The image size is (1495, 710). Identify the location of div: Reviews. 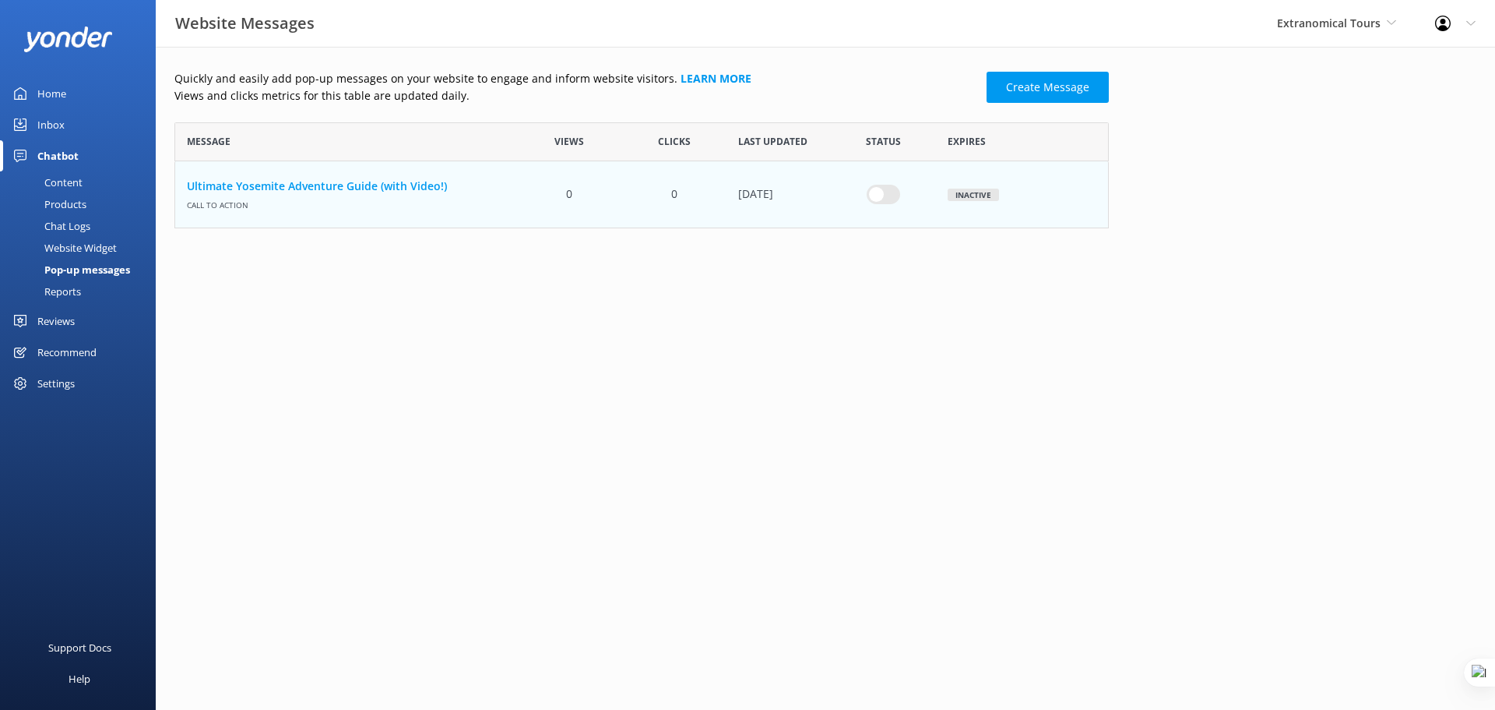
(56, 321).